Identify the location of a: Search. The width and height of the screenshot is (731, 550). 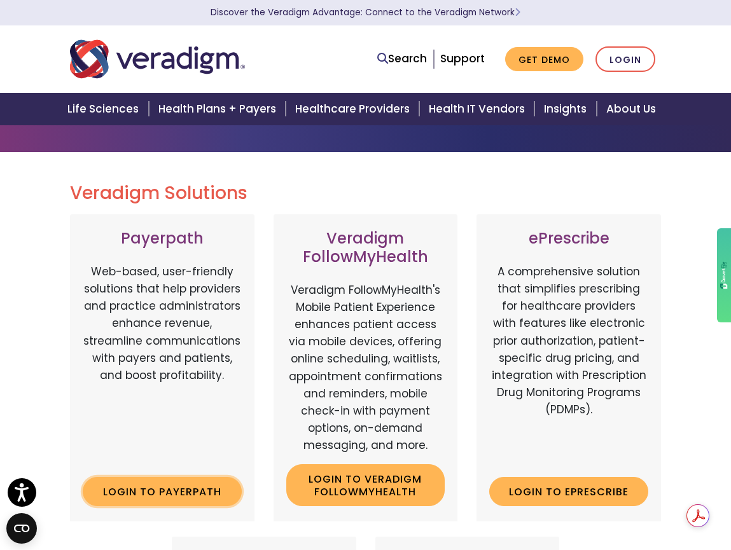
(402, 58).